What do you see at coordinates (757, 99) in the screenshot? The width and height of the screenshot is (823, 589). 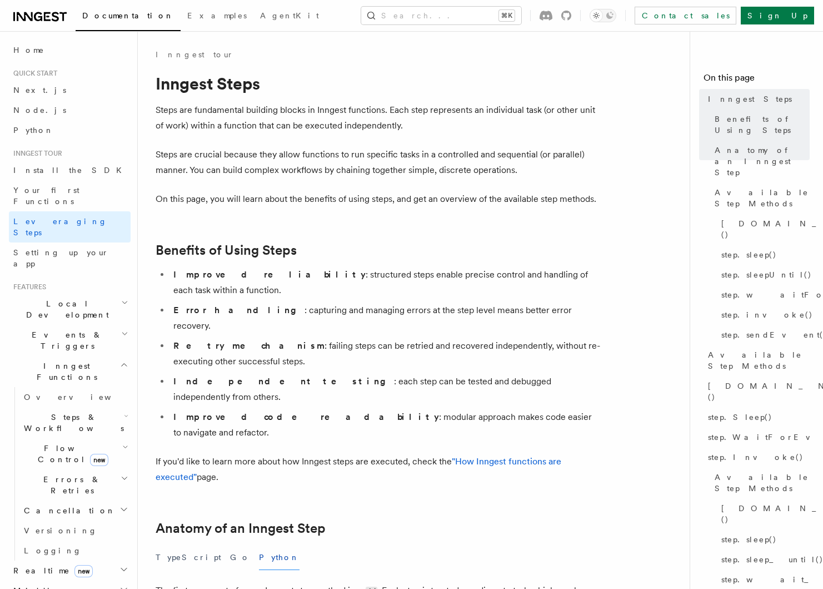 I see `a: Inngest Steps` at bounding box center [757, 99].